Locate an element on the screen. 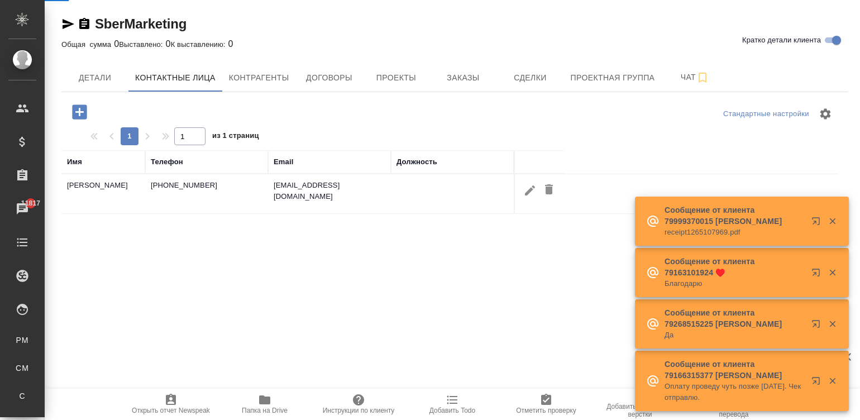  div: 0 0 0 is located at coordinates (454, 44).